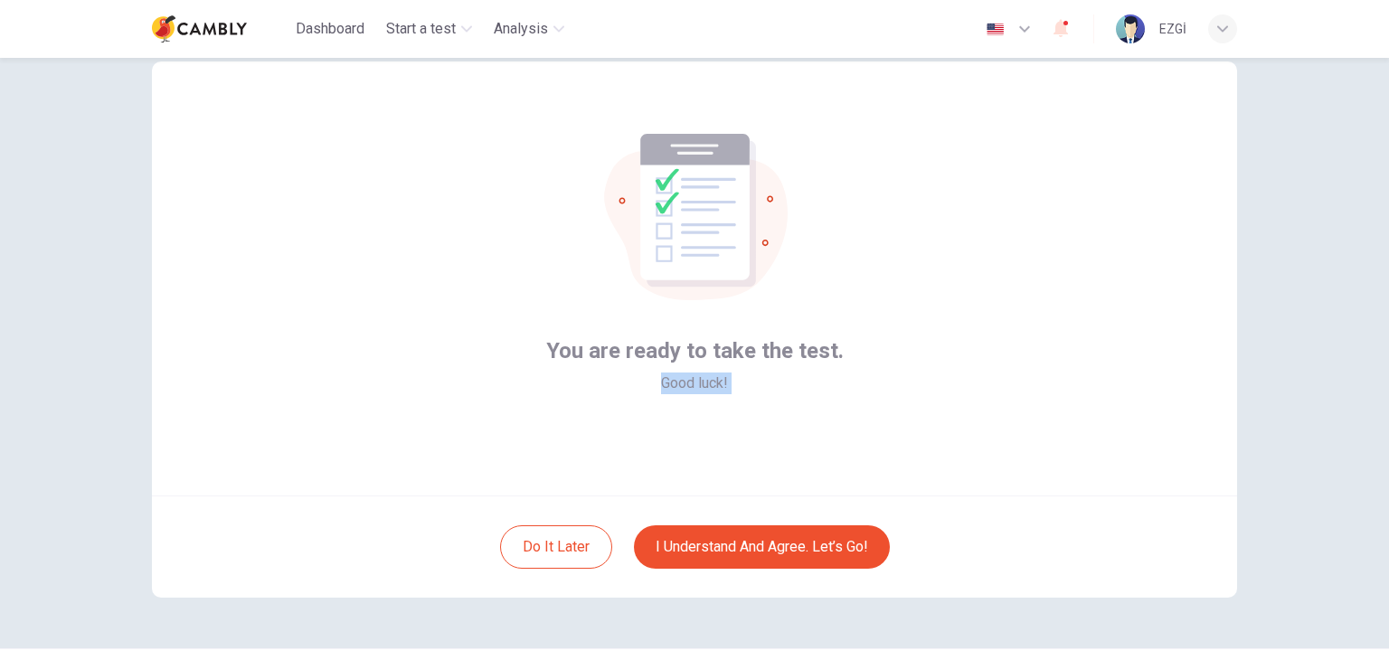 The image size is (1389, 660). I want to click on button: Do it later, so click(556, 547).